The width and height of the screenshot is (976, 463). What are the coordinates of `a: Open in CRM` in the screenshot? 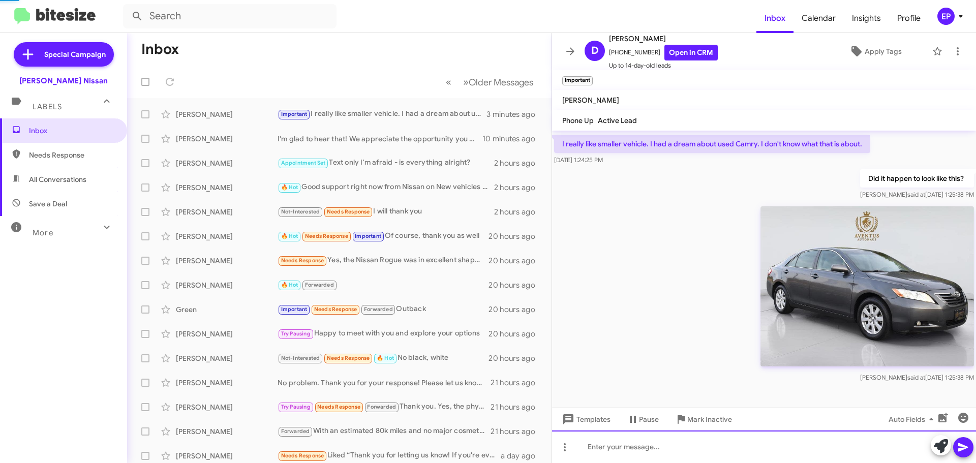 It's located at (691, 52).